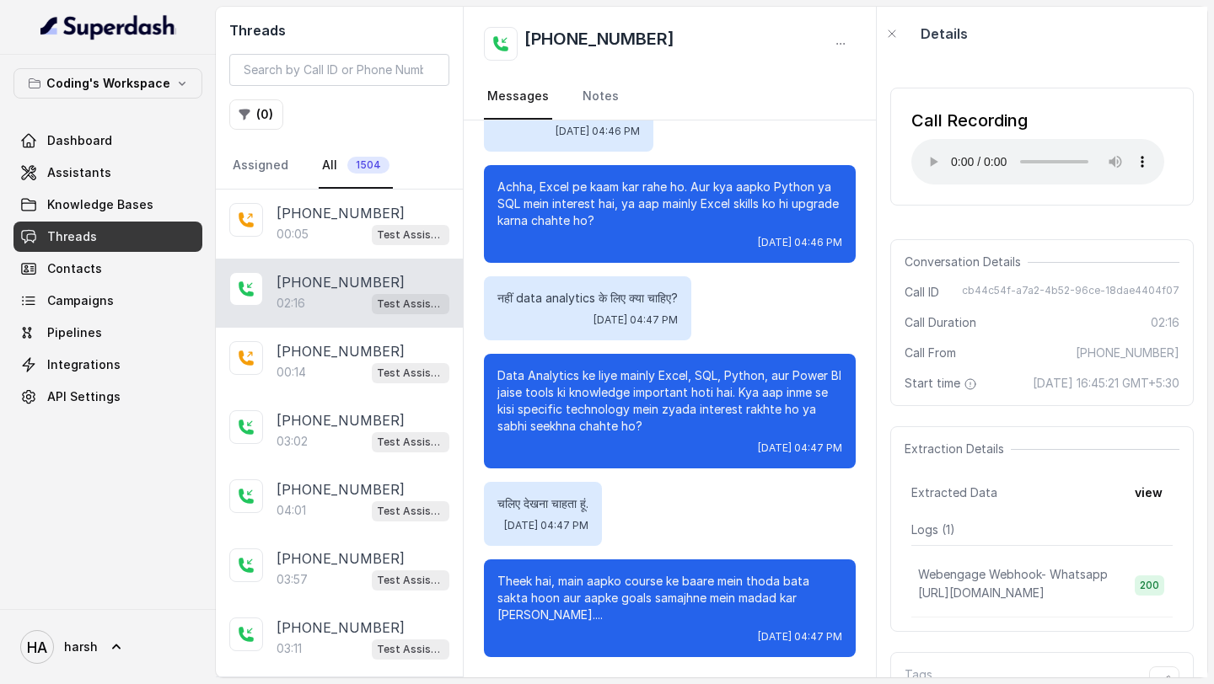 The height and width of the screenshot is (684, 1214). What do you see at coordinates (1038, 162) in the screenshot?
I see `audio: Your browser does not support the audio element.` at bounding box center [1038, 162].